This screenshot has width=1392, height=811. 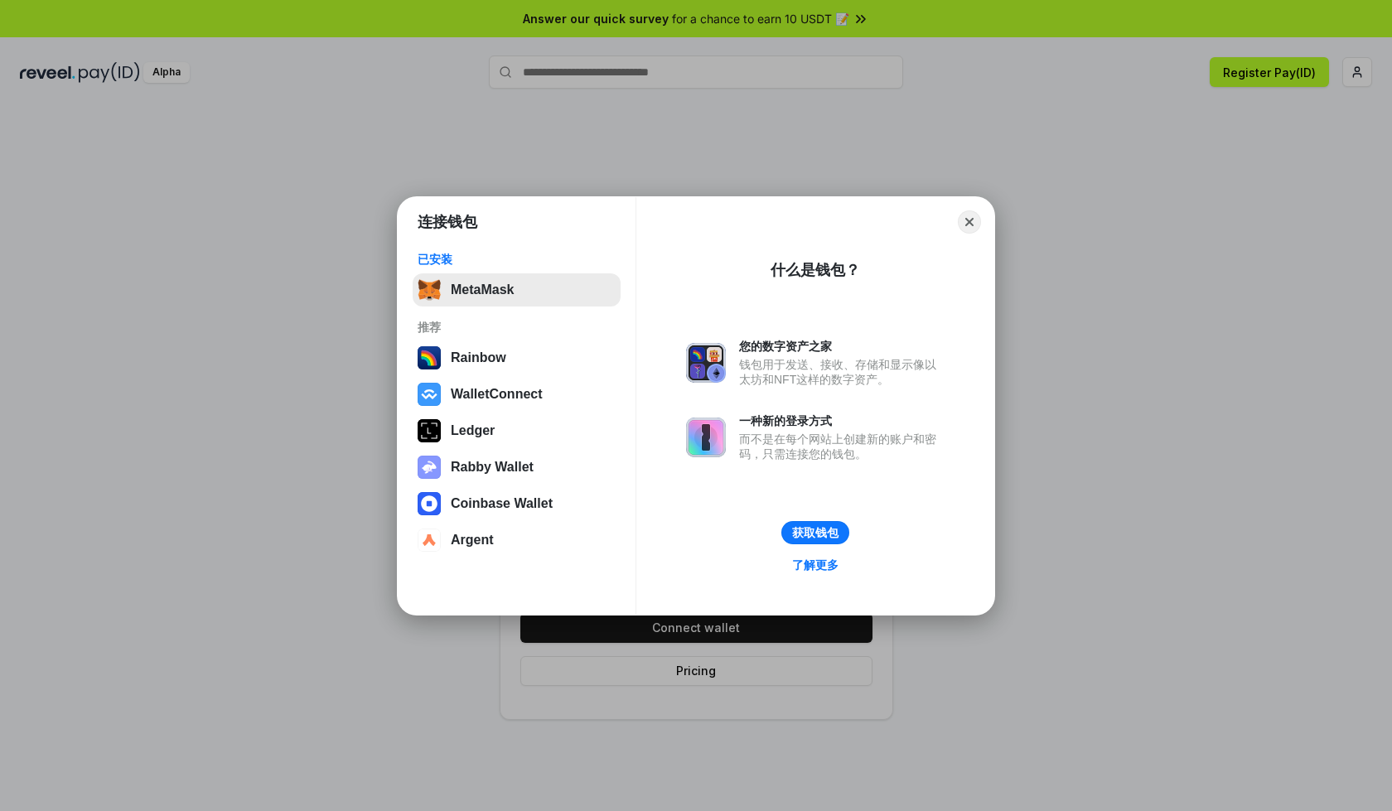 I want to click on button: Rabby Wallet, so click(x=516, y=467).